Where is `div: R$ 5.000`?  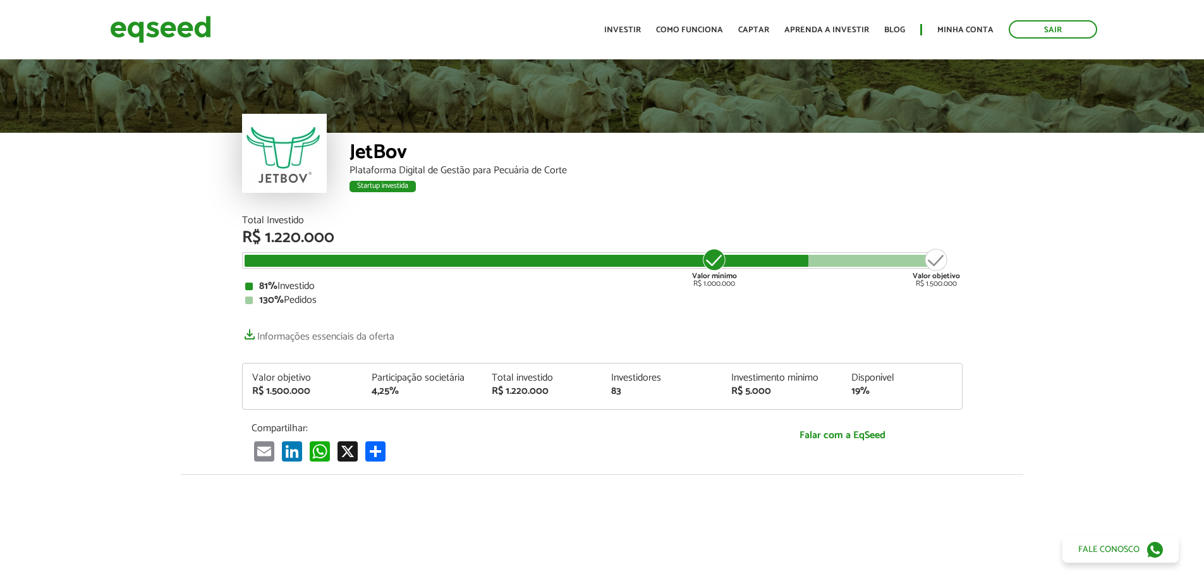
div: R$ 5.000 is located at coordinates (782, 391).